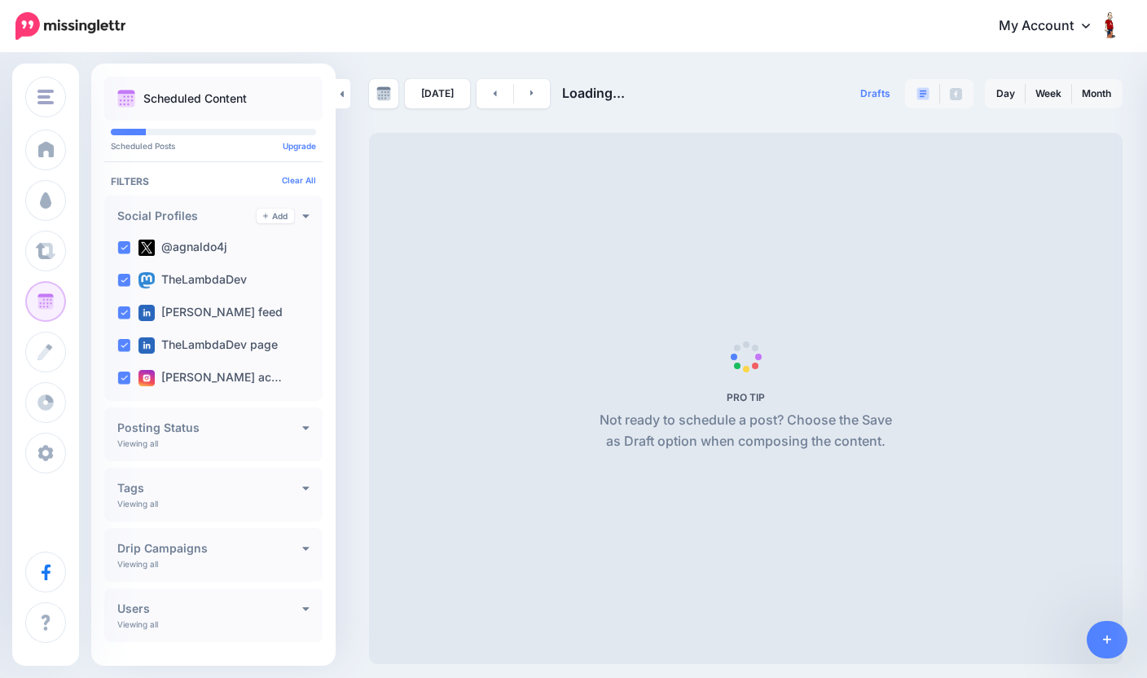  I want to click on a: Week, so click(1048, 94).